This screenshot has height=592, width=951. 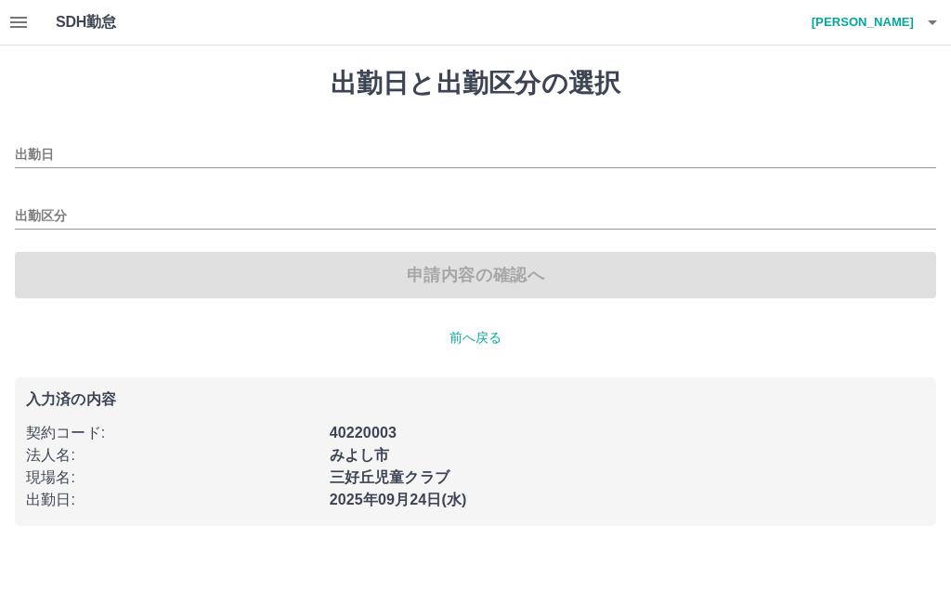 What do you see at coordinates (399, 499) in the screenshot?
I see `b: 2025年09月24日(水)` at bounding box center [399, 499].